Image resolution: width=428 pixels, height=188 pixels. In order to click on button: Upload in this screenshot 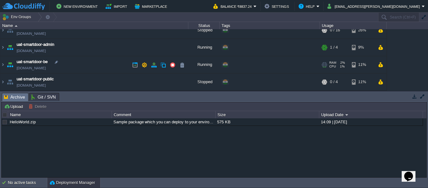, I will do `click(14, 106)`.